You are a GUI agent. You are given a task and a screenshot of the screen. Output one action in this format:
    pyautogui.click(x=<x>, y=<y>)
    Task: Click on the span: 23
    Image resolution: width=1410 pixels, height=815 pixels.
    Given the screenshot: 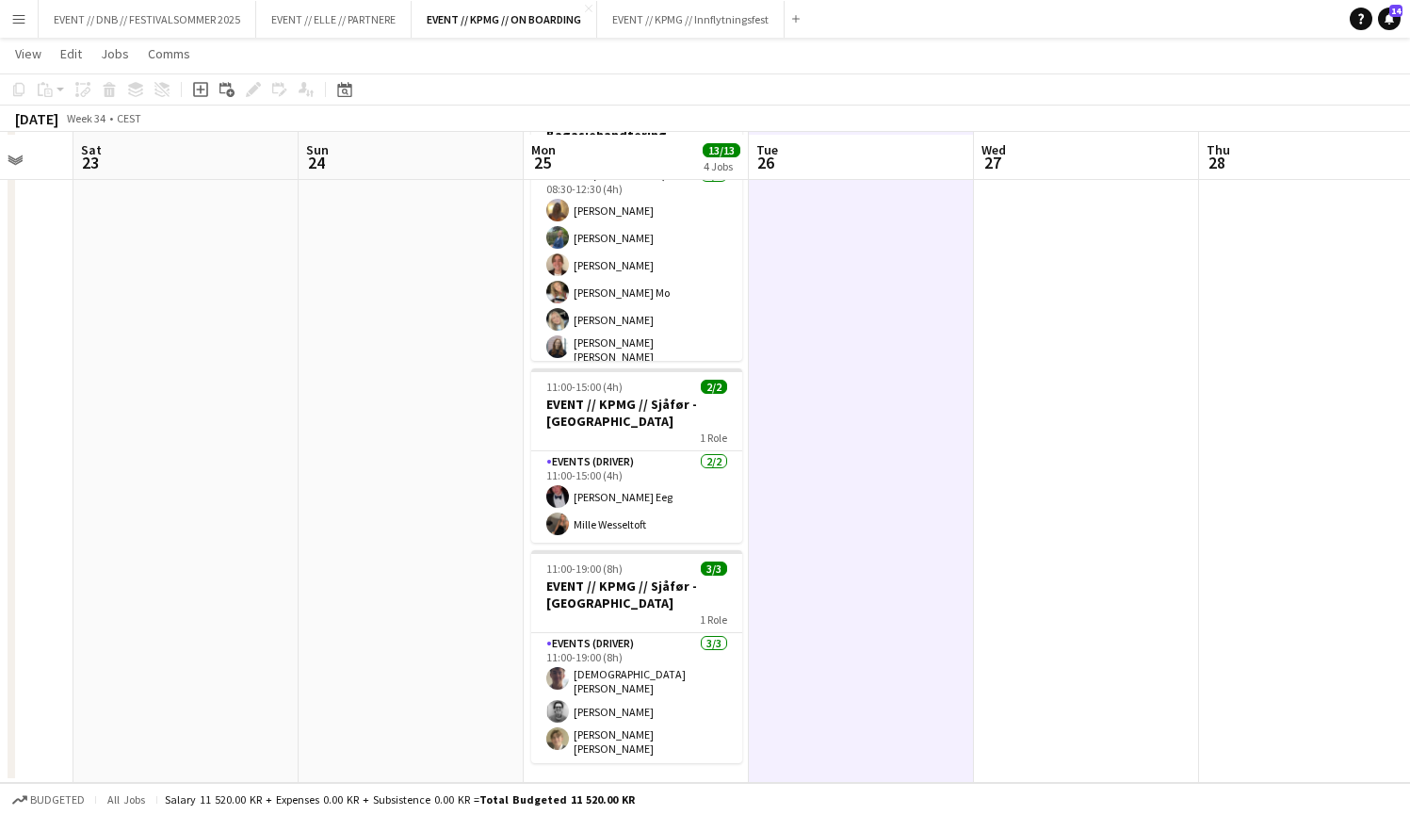 What is the action you would take?
    pyautogui.click(x=89, y=162)
    